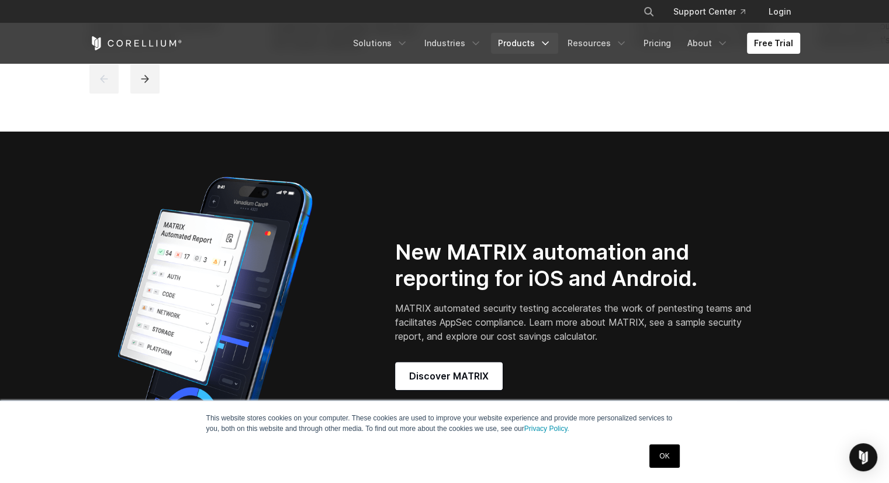 The image size is (889, 483). Describe the element at coordinates (136, 43) in the screenshot. I see `a: Corellium Home` at that location.